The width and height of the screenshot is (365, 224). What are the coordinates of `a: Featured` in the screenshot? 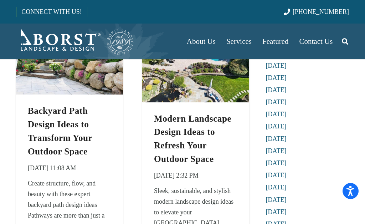 It's located at (275, 41).